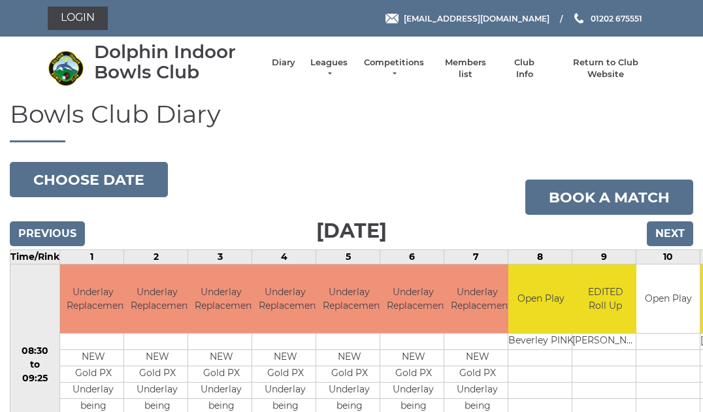  What do you see at coordinates (156, 257) in the screenshot?
I see `td: 2` at bounding box center [156, 257].